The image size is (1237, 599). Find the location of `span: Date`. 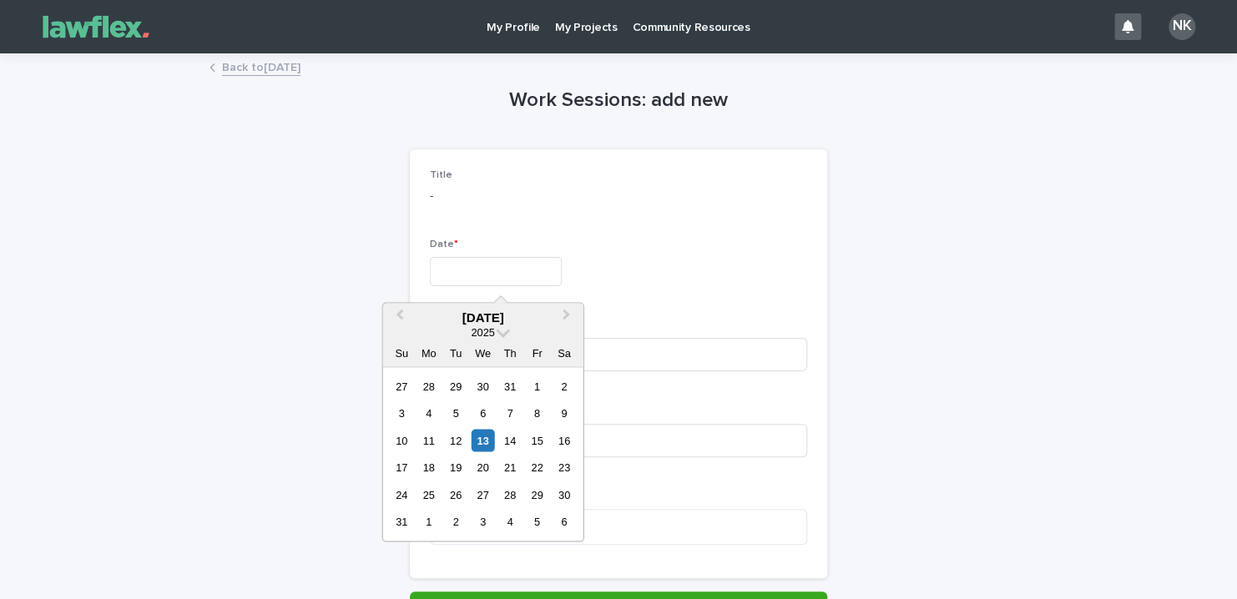

span: Date is located at coordinates (444, 244).